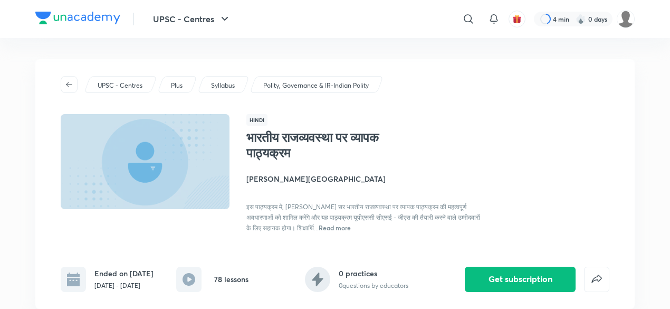 The image size is (670, 309). What do you see at coordinates (120, 85) in the screenshot?
I see `a: UPSC - Centres` at bounding box center [120, 85].